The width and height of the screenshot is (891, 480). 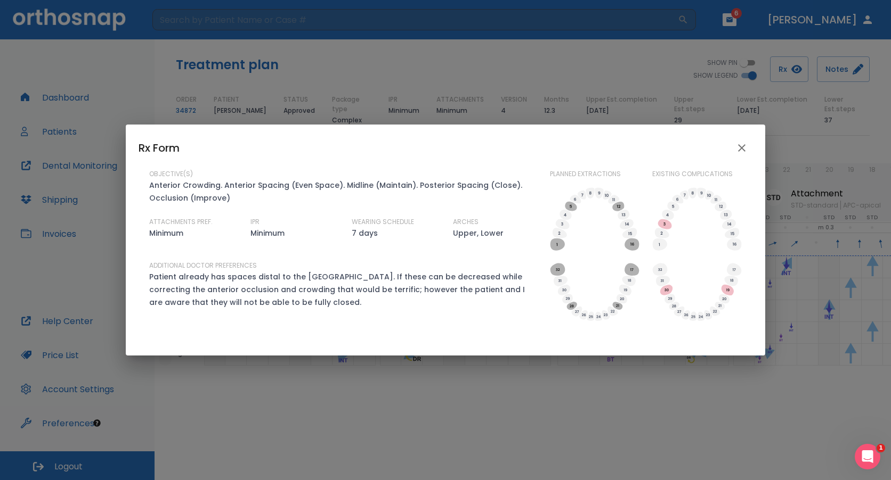 I want to click on p: ATTACHMENTS PREF., so click(x=181, y=222).